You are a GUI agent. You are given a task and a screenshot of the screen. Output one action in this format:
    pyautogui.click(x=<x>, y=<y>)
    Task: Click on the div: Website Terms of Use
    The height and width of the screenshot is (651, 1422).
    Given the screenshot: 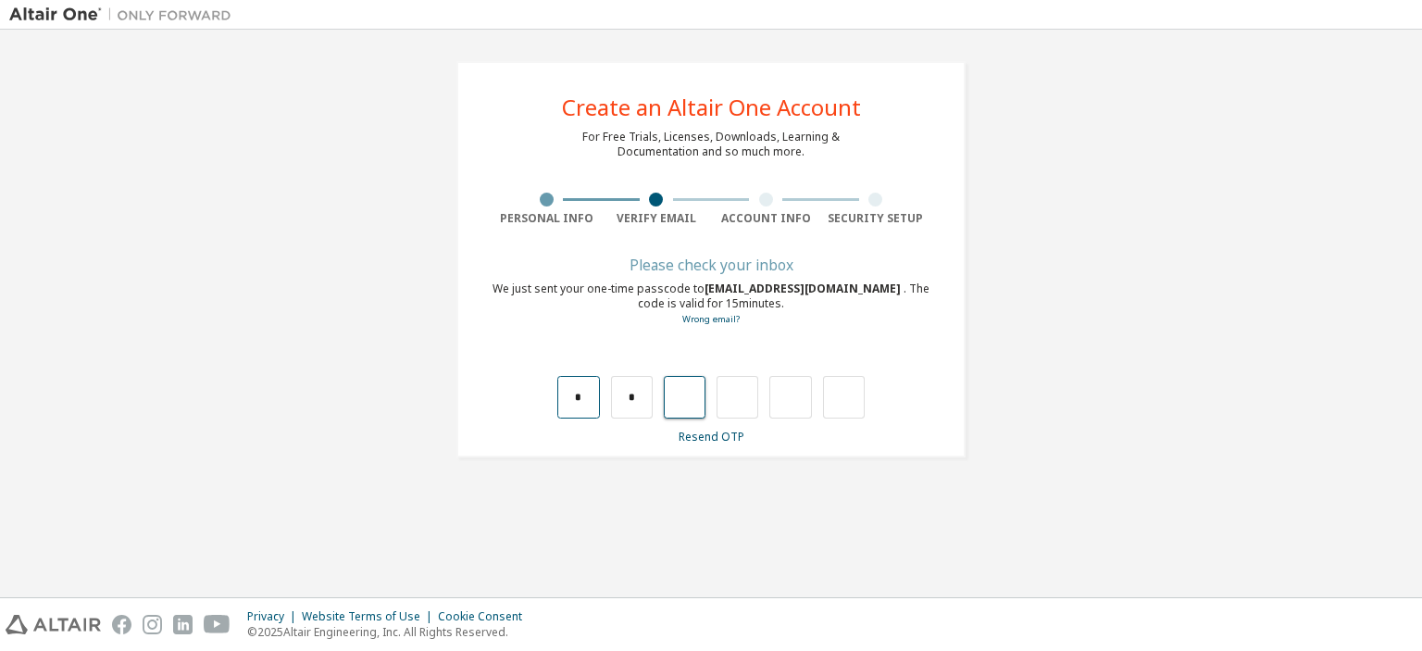 What is the action you would take?
    pyautogui.click(x=369, y=616)
    